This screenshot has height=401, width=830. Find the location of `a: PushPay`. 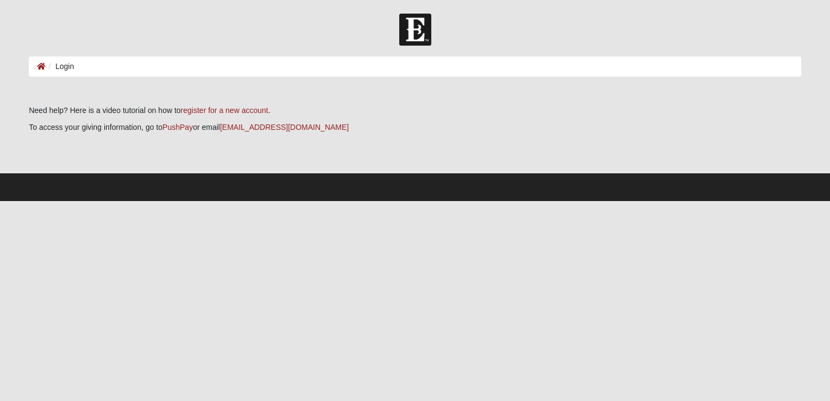

a: PushPay is located at coordinates (178, 127).